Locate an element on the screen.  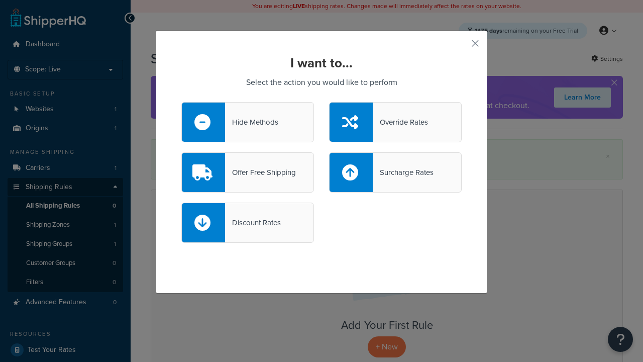
strong: I want to... is located at coordinates (321, 63).